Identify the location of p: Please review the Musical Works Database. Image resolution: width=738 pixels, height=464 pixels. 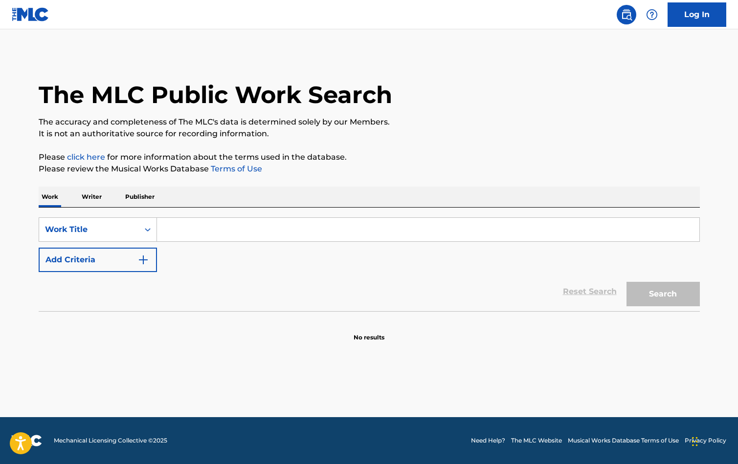
(369, 169).